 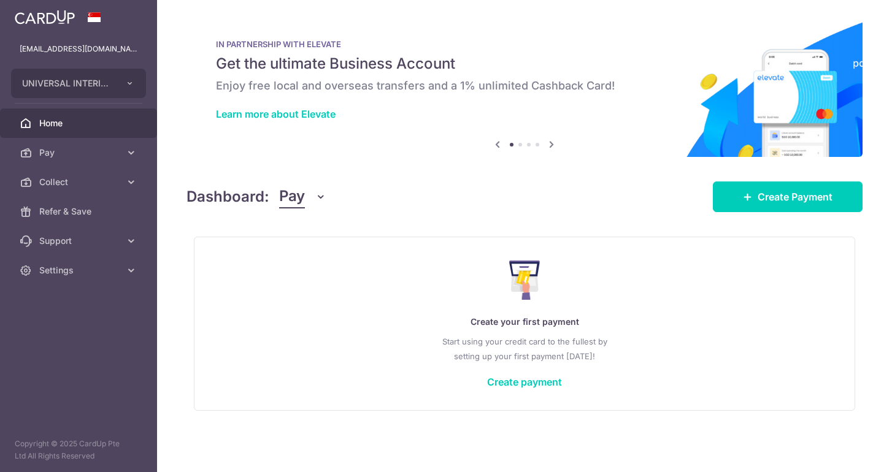 I want to click on span: UNIVERSAL INTERIOR SUPPLY PTE. LTD., so click(x=67, y=83).